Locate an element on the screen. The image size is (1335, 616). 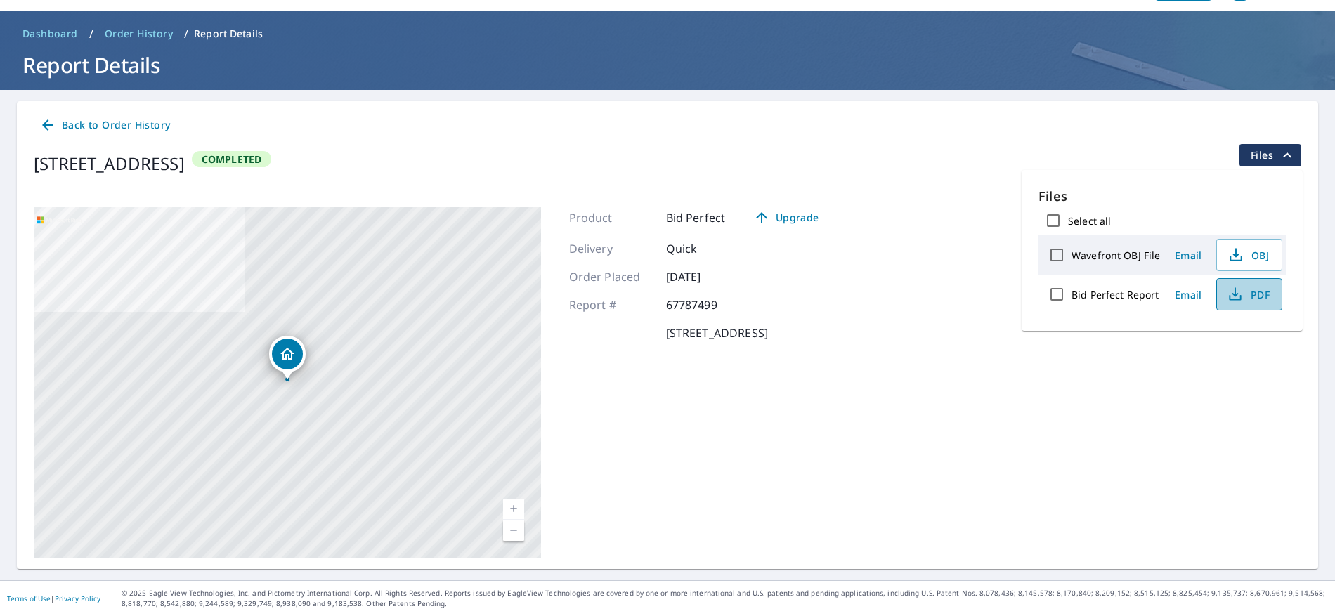
span: OBJ is located at coordinates (1248, 255).